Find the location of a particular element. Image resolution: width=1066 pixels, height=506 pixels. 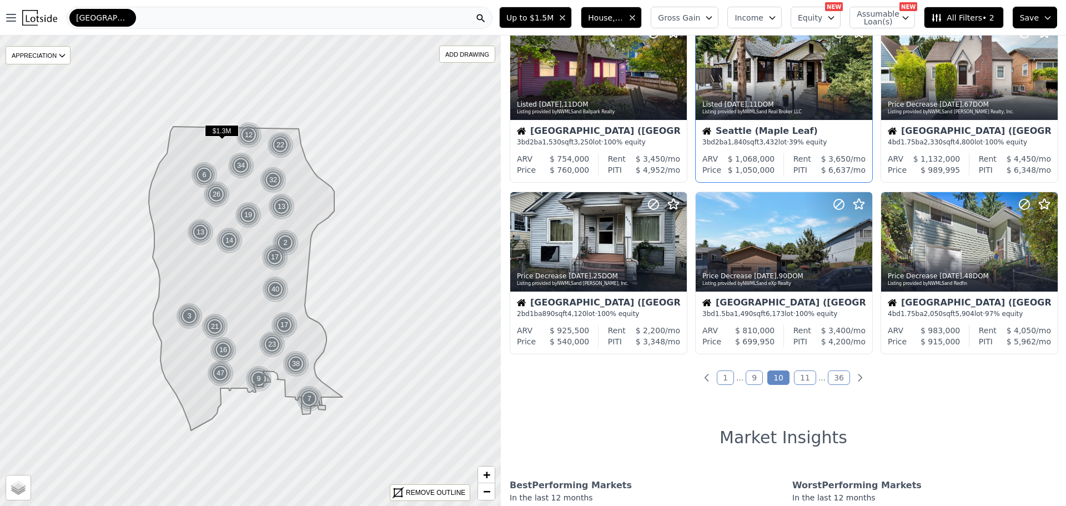

div: Best Performing Markets is located at coordinates (642, 485).